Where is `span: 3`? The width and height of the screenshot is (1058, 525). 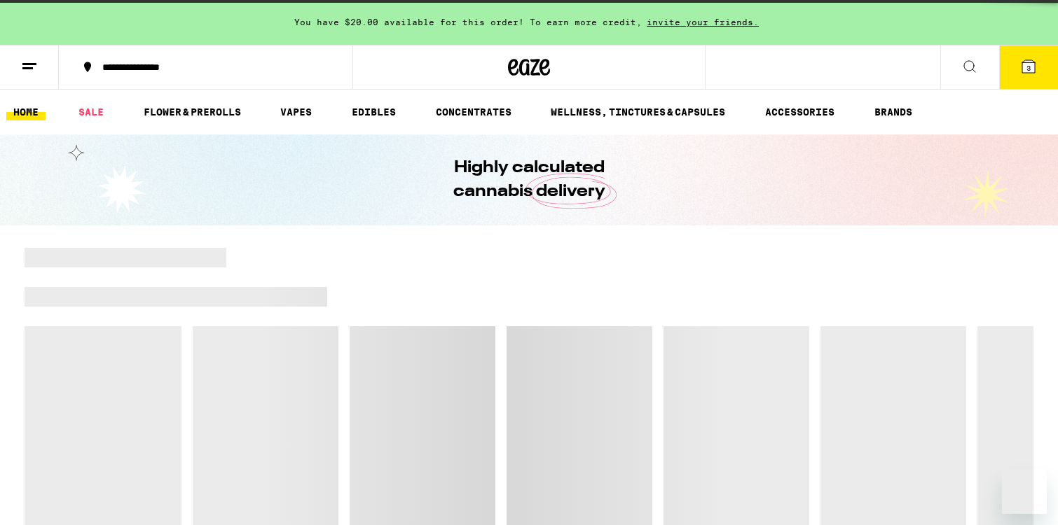 span: 3 is located at coordinates (1028, 68).